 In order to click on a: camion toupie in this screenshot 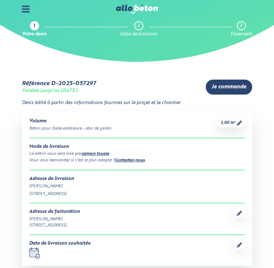, I will do `click(95, 154)`.